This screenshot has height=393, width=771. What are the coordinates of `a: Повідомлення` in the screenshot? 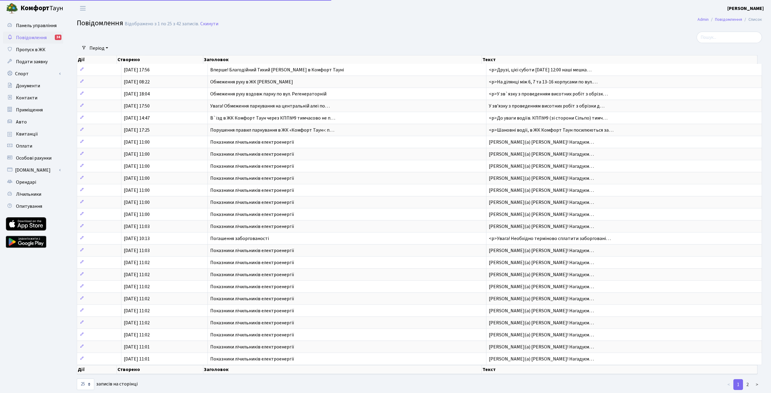 It's located at (729, 19).